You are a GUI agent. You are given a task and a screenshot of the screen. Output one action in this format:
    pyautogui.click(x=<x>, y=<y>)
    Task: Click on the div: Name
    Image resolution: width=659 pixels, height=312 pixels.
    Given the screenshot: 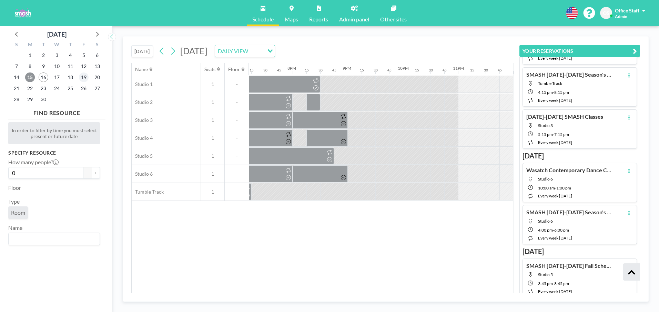 What is the action you would take?
    pyautogui.click(x=141, y=69)
    